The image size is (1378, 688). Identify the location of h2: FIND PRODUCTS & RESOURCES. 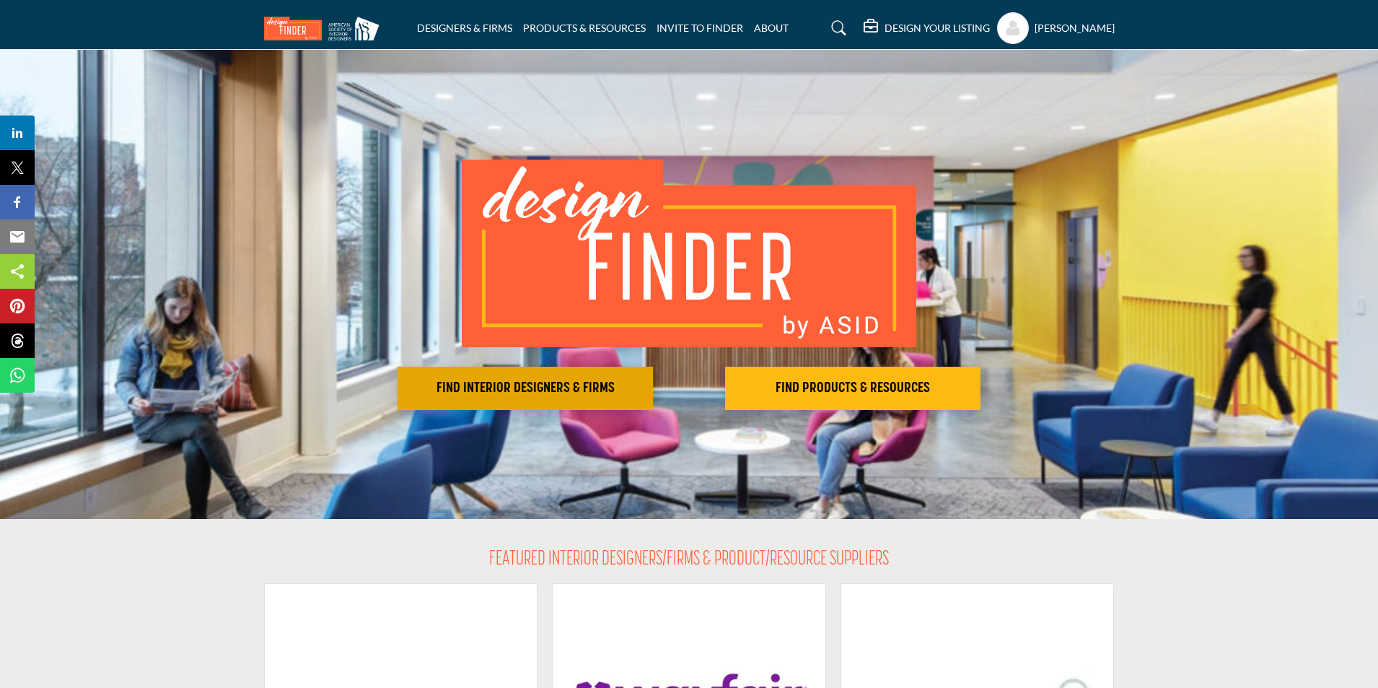
(853, 388).